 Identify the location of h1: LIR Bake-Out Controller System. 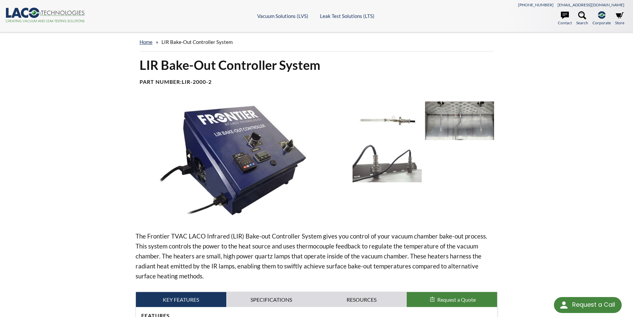
(317, 65).